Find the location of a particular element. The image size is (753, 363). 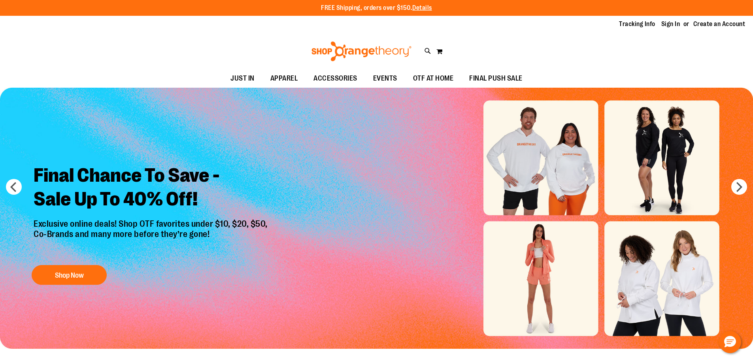

span: JUST IN is located at coordinates (242, 78).